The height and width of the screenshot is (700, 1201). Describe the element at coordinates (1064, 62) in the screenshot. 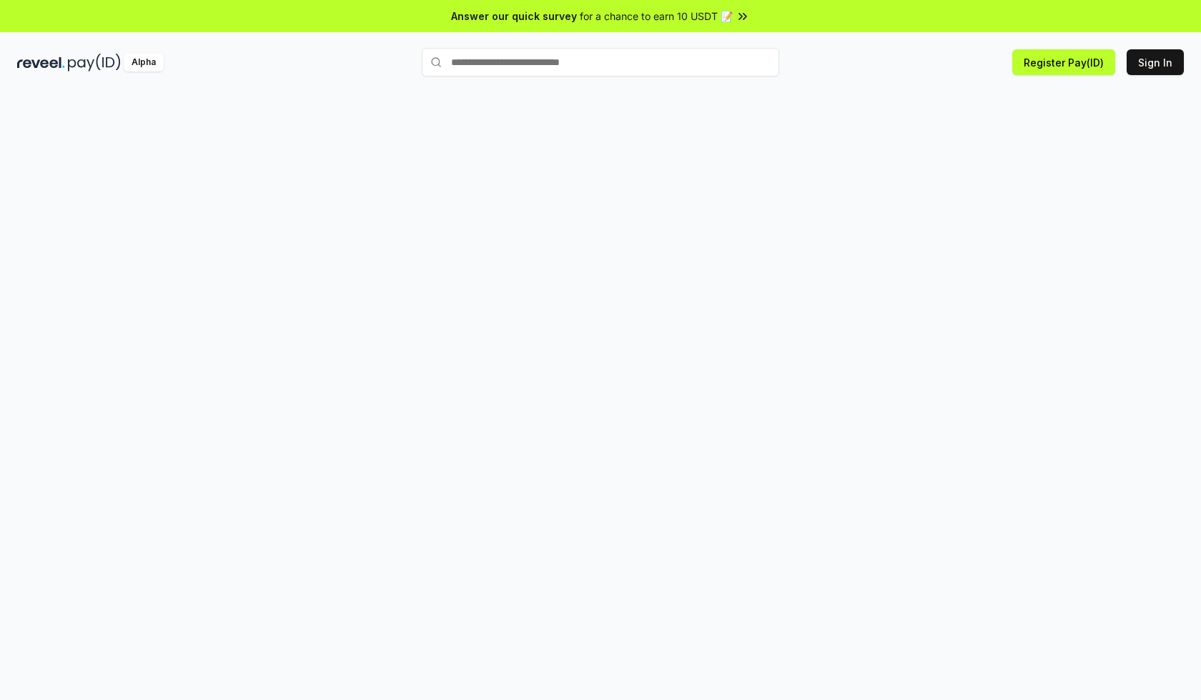

I see `button: Register Pay(ID)` at that location.